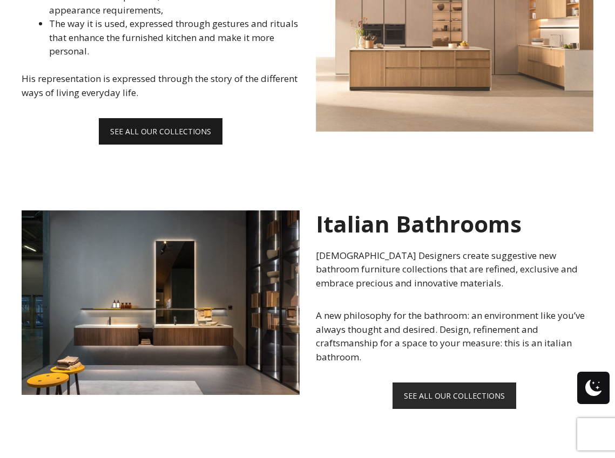  Describe the element at coordinates (160, 303) in the screenshot. I see `img: edone-design-collezione-atena-vista-frontale-completa` at that location.